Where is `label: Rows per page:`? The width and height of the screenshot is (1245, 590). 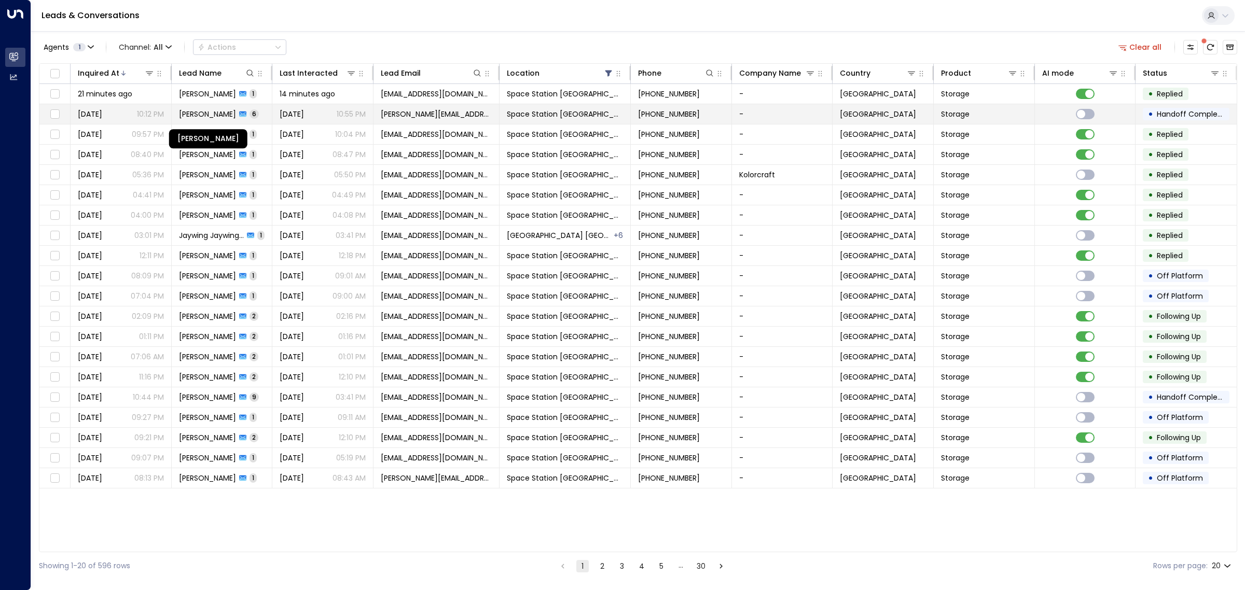
label: Rows per page: is located at coordinates (1180, 566).